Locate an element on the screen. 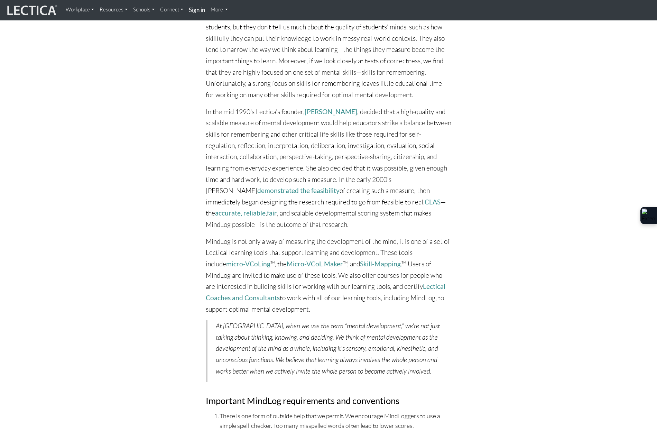 This screenshot has width=657, height=431. h3: Important MindLog requirements and conventions is located at coordinates (328, 400).